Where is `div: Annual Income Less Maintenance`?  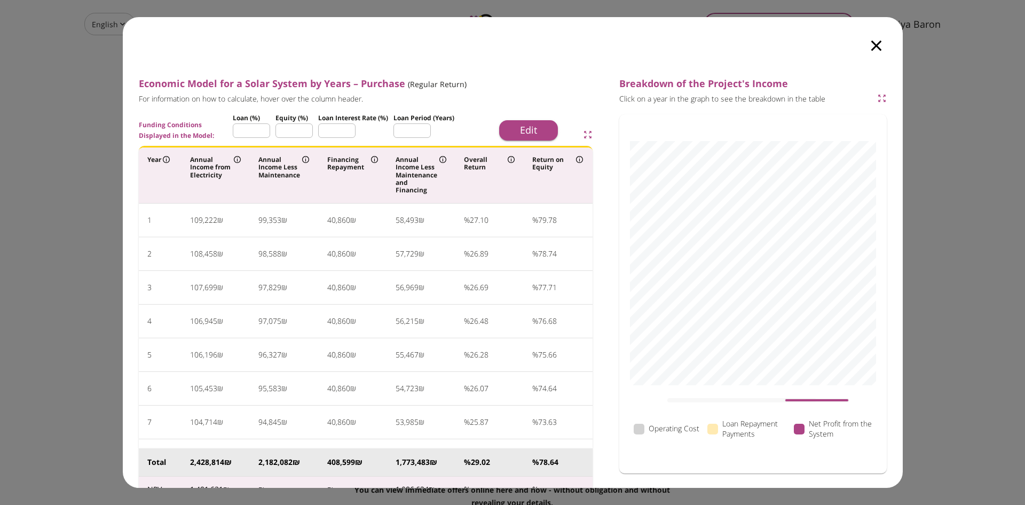 div: Annual Income Less Maintenance is located at coordinates (284, 167).